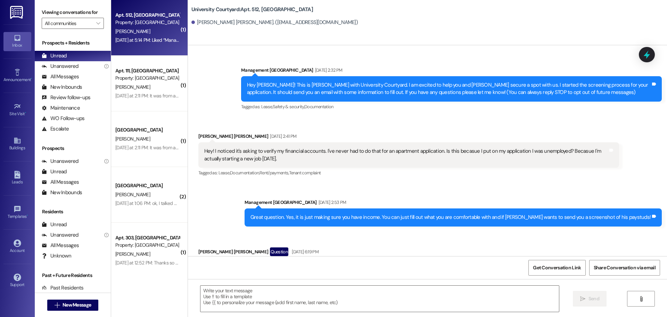 This screenshot has width=667, height=317. What do you see at coordinates (73, 43) in the screenshot?
I see `div: Prospects + Residents` at bounding box center [73, 43].